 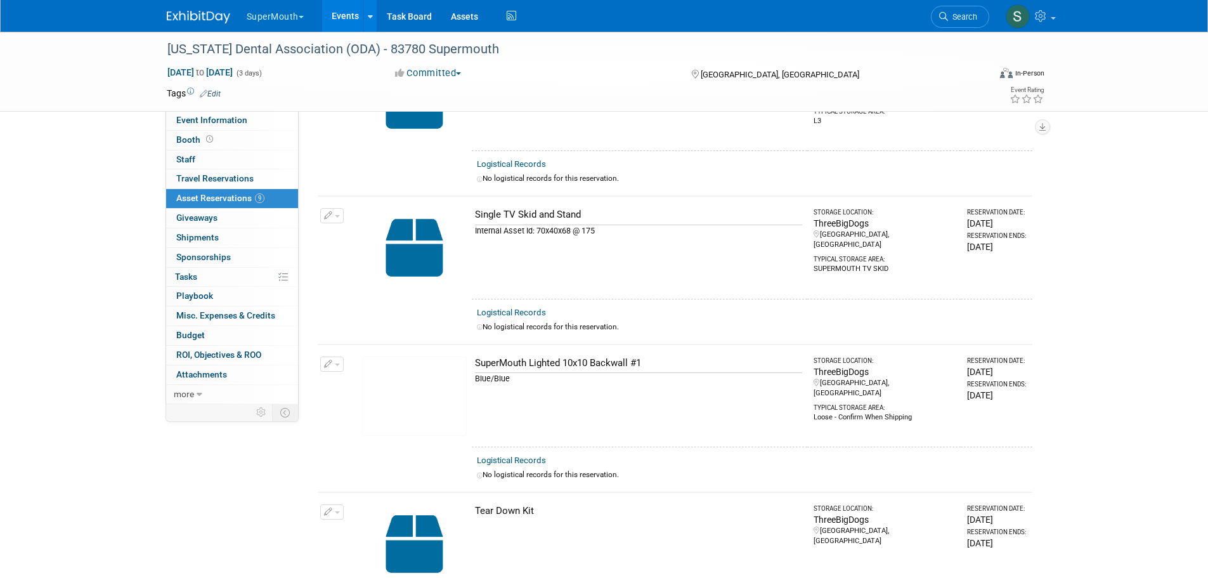 I want to click on a: Tasks, so click(x=232, y=277).